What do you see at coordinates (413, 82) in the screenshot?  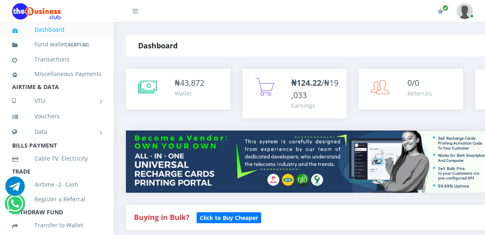 I see `span: 0/0` at bounding box center [413, 82].